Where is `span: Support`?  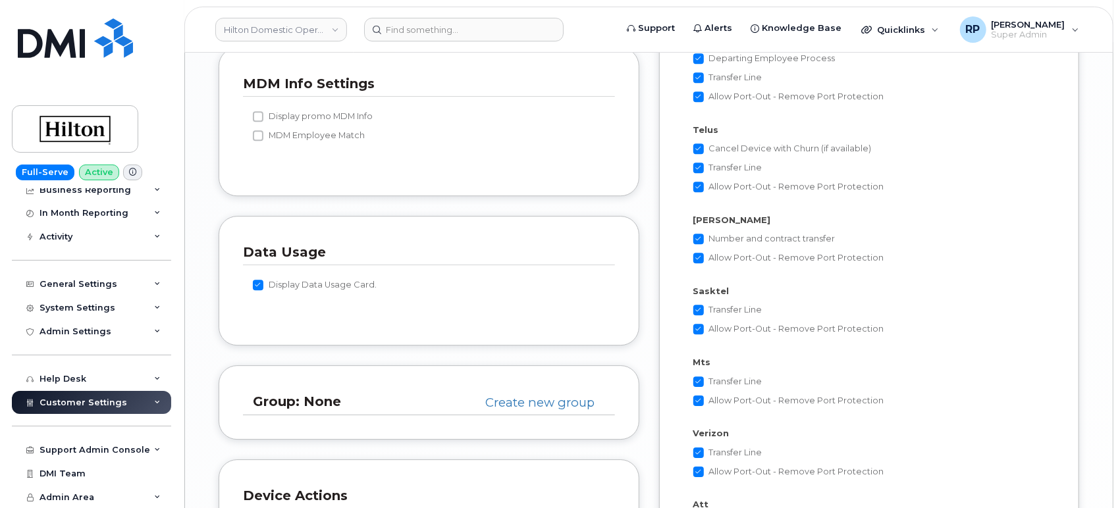
span: Support is located at coordinates (657, 28).